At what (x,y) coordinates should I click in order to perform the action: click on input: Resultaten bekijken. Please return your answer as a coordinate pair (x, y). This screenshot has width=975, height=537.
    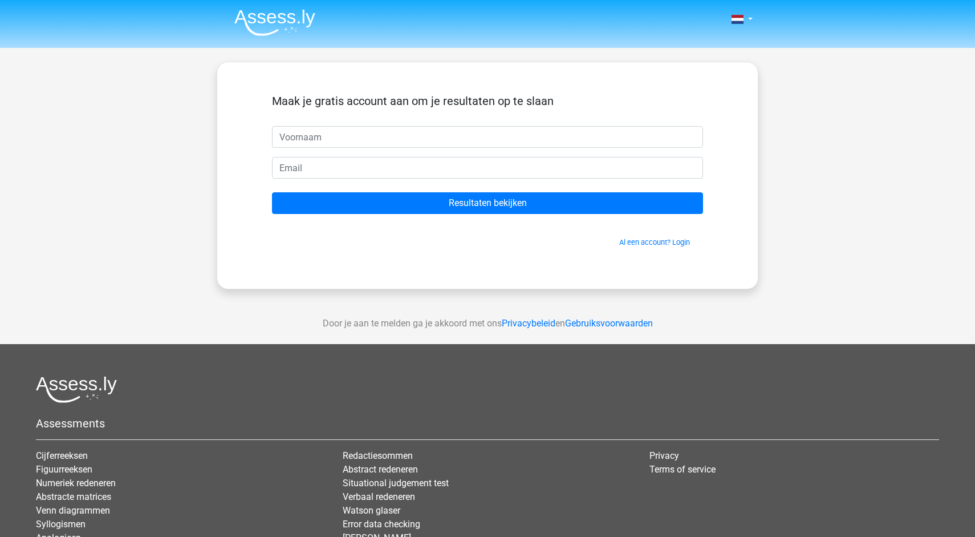
    Looking at the image, I should click on (488, 203).